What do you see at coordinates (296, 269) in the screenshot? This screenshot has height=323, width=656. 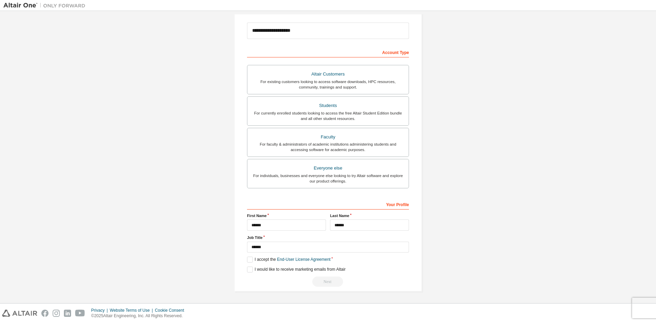 I see `label: I would like to receive marketing emails from Altair` at bounding box center [296, 269].